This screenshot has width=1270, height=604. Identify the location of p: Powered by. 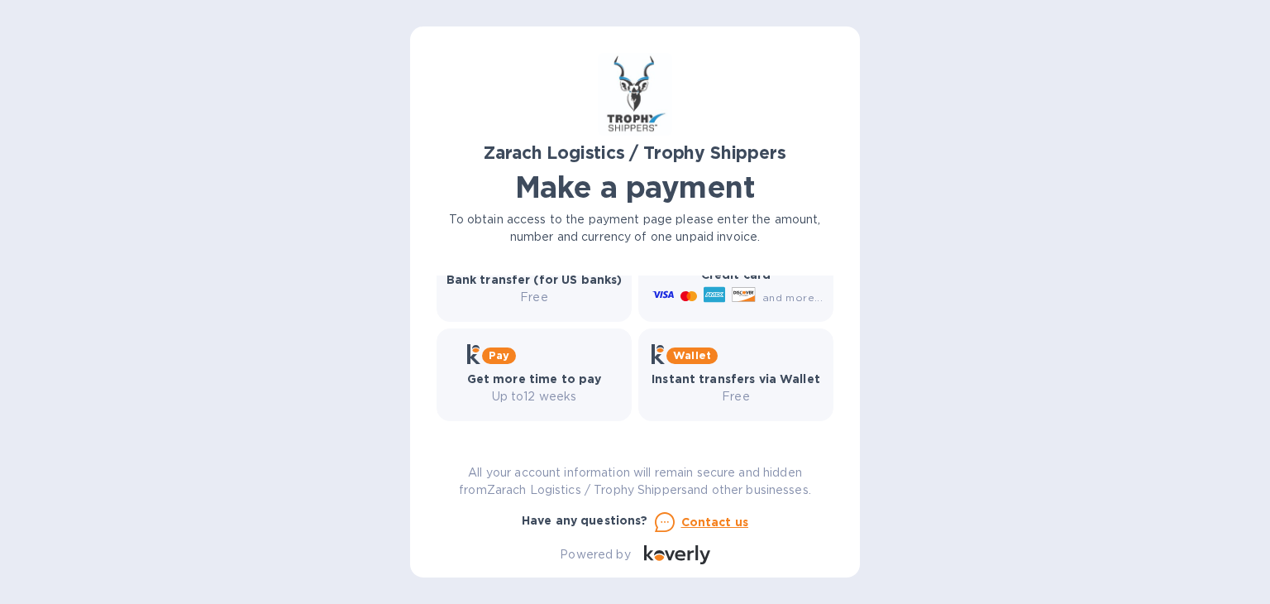
(595, 554).